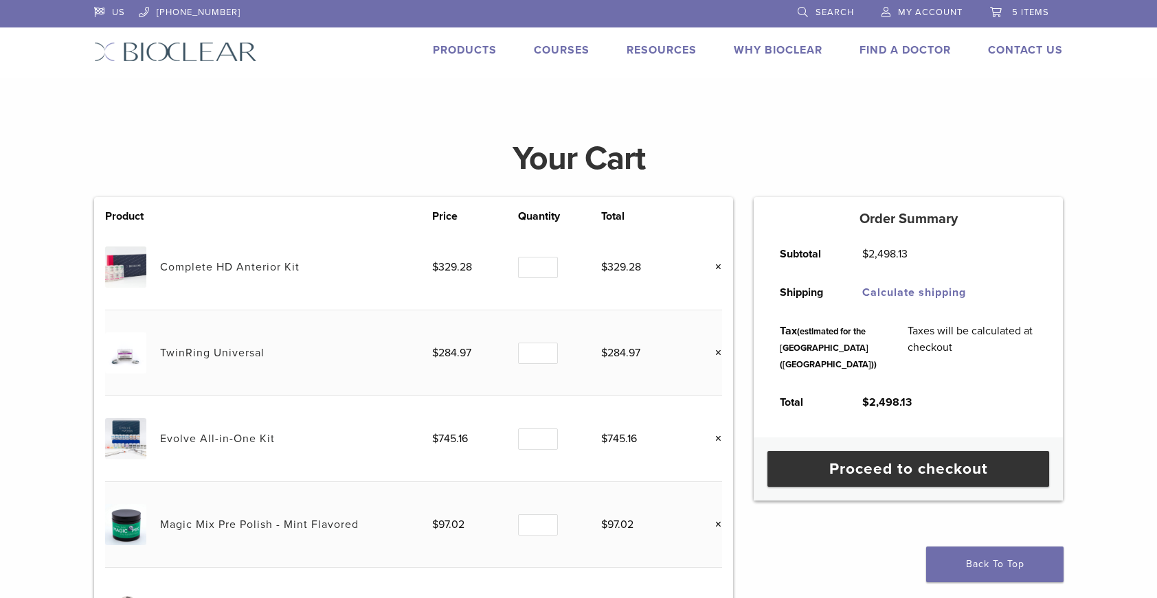 Image resolution: width=1157 pixels, height=598 pixels. What do you see at coordinates (229, 267) in the screenshot?
I see `a: Complete HD Anterior Kit` at bounding box center [229, 267].